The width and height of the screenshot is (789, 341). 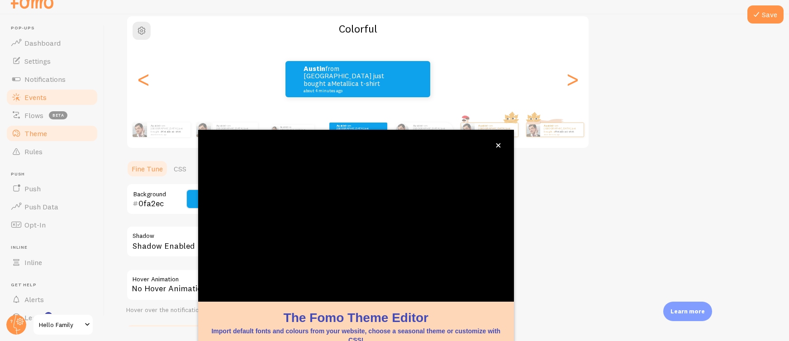 I want to click on a: Push Data, so click(x=52, y=207).